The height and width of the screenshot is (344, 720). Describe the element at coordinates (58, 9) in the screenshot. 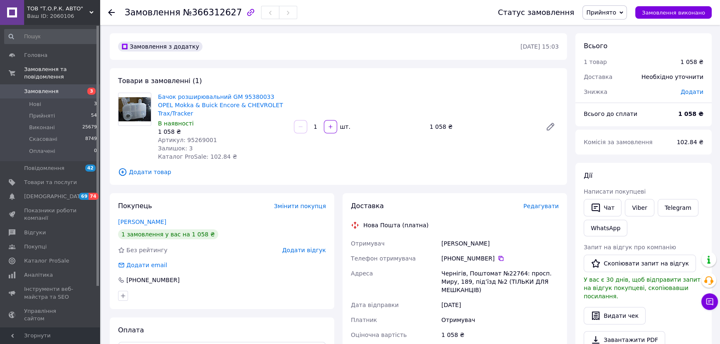

I see `span: ТОВ "Т.О.Р.К. АВТО"` at that location.